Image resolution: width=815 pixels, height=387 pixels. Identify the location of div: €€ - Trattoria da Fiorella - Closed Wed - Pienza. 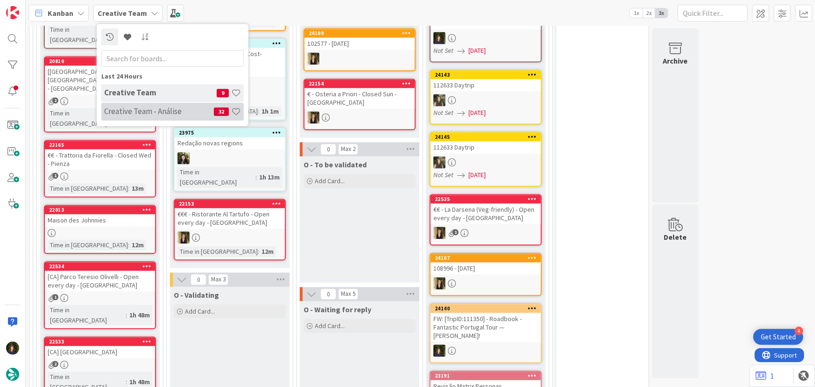
(100, 159).